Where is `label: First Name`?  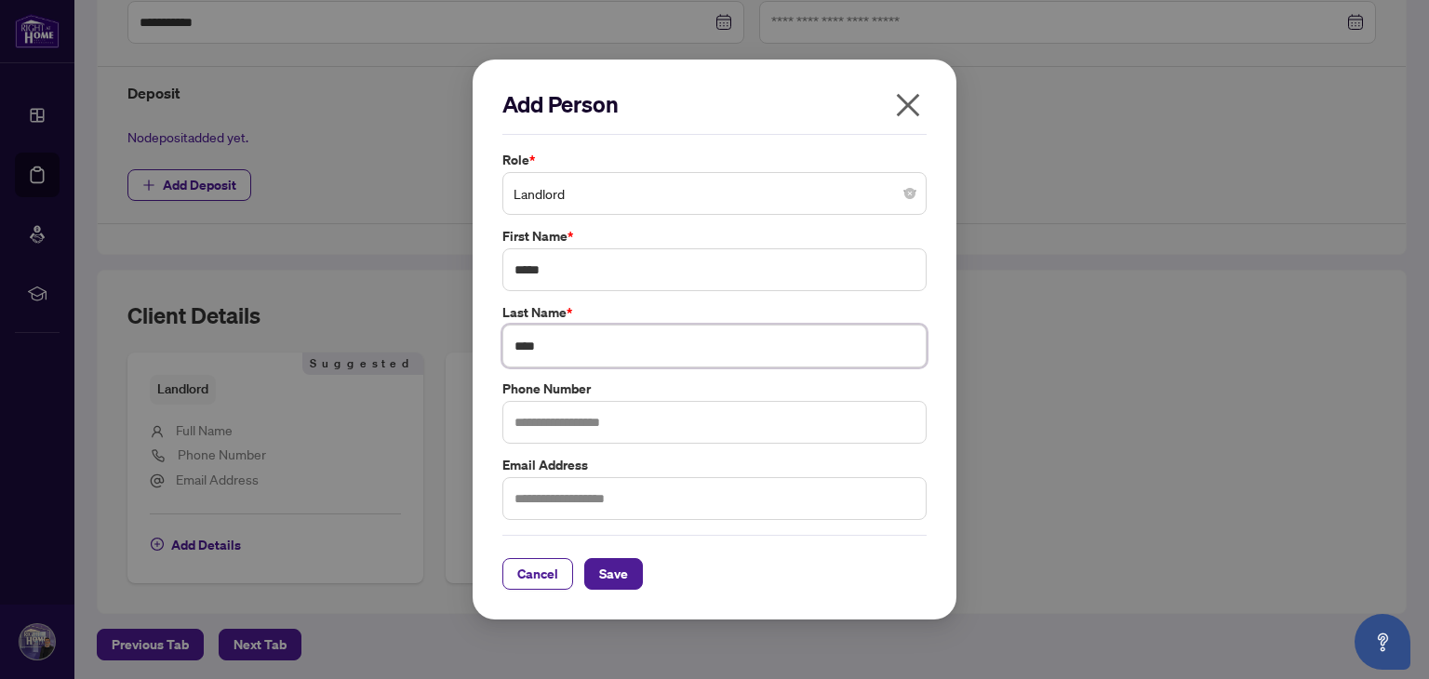
label: First Name is located at coordinates (715, 236).